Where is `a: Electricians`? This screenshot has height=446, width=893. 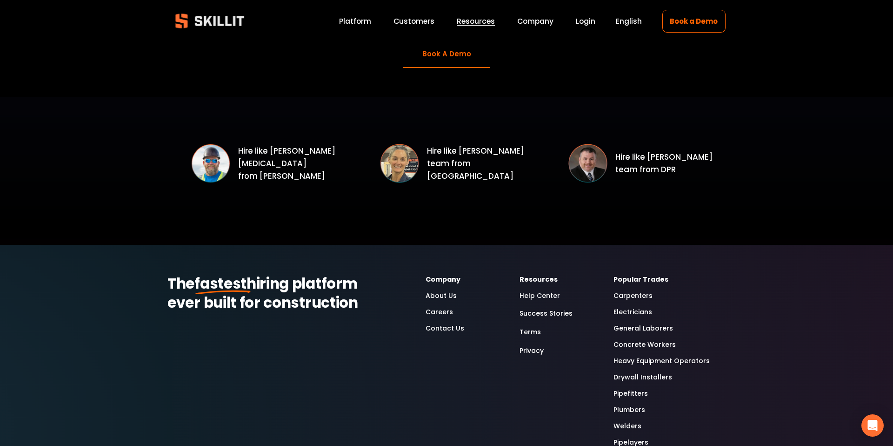 a: Electricians is located at coordinates (633, 312).